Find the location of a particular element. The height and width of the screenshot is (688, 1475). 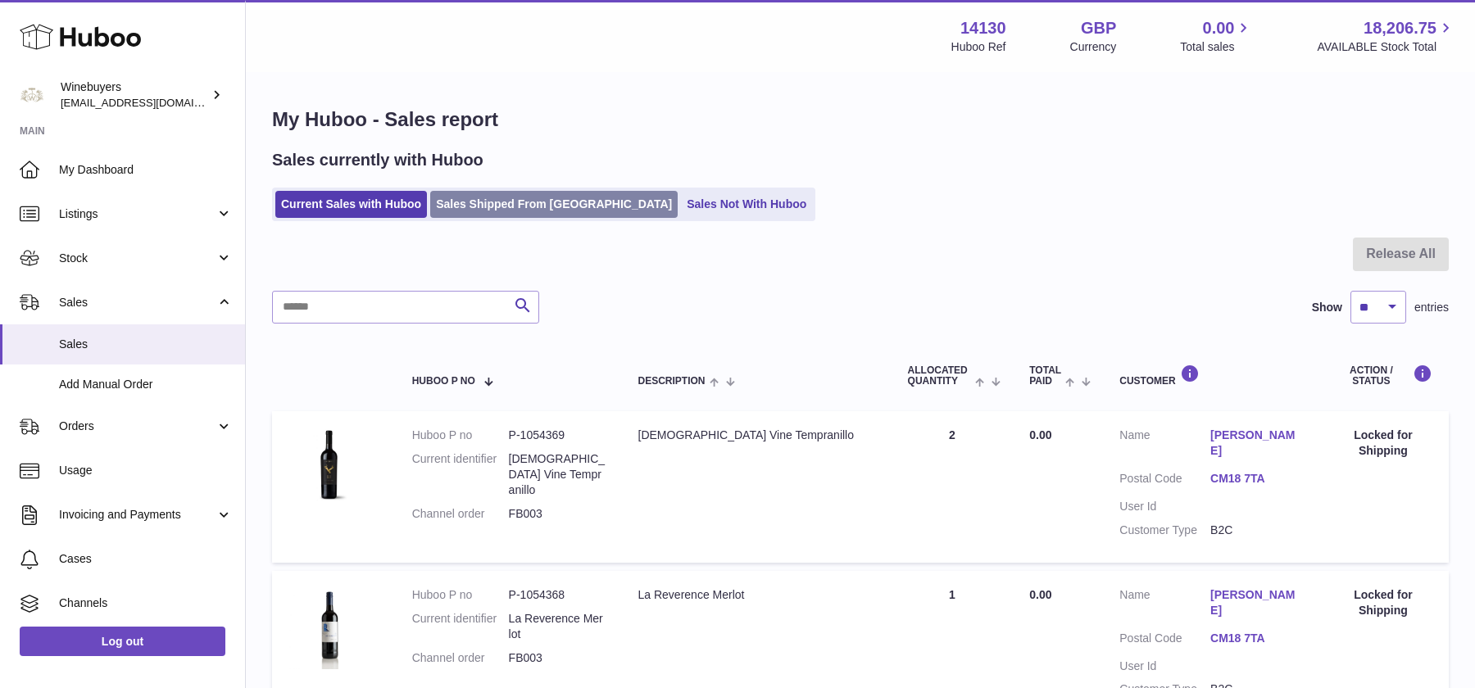

span: Invoicing and Payments is located at coordinates (137, 515).